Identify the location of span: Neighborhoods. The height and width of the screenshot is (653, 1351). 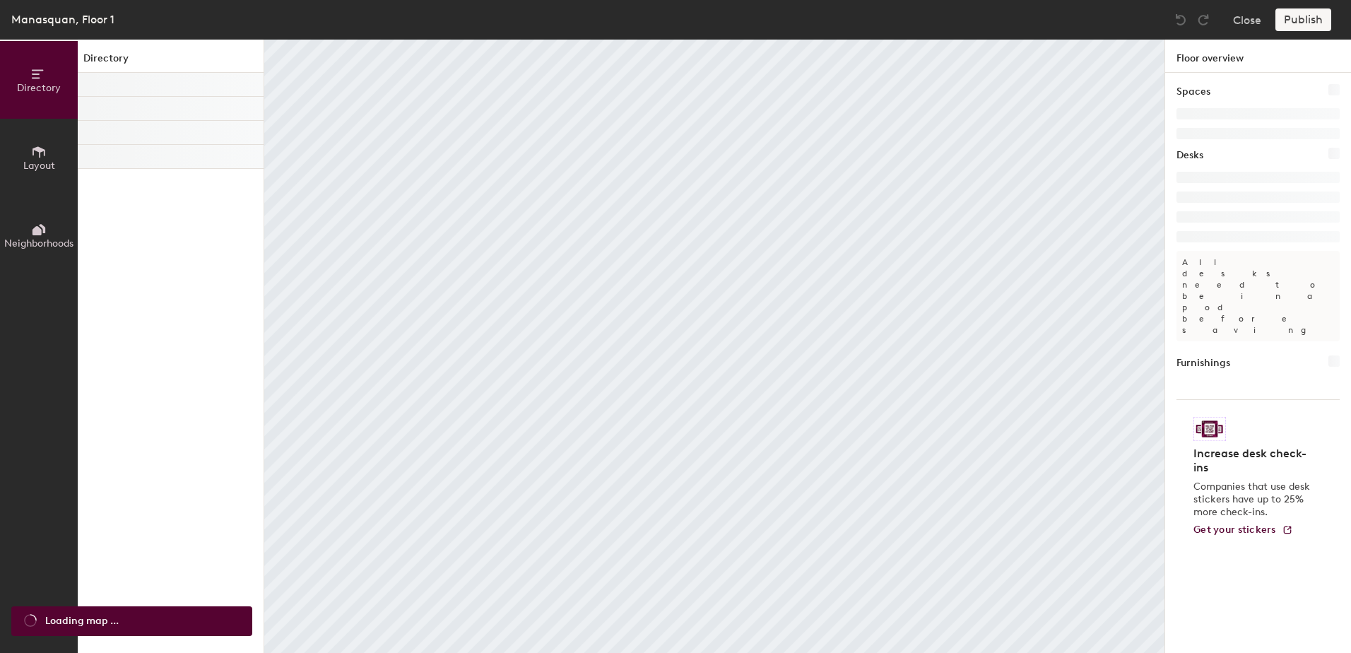
(39, 243).